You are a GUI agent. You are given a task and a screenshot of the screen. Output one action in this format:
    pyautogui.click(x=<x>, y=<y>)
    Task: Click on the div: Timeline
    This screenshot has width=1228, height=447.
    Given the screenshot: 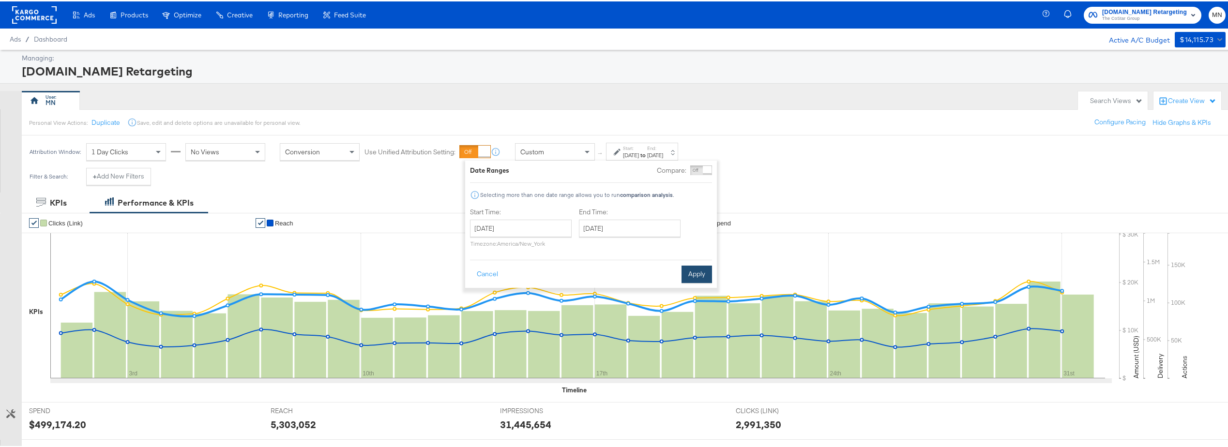 What is the action you would take?
    pyautogui.click(x=574, y=389)
    